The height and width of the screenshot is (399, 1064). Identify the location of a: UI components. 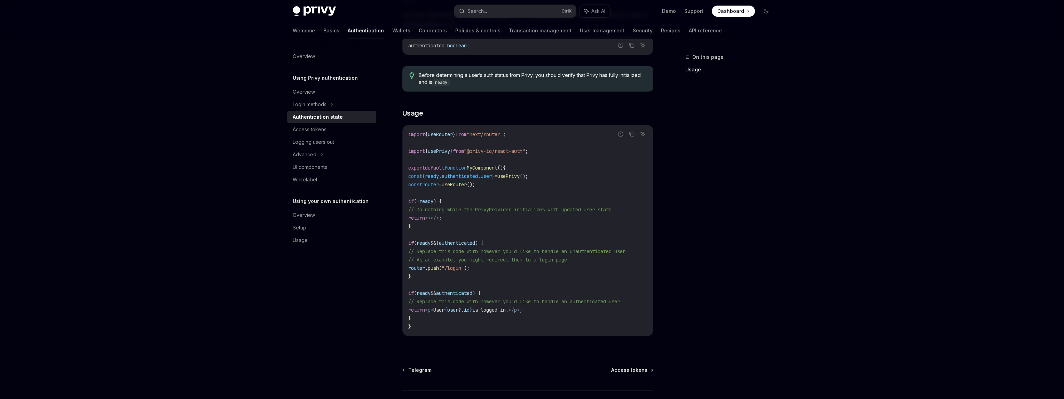
(332, 167).